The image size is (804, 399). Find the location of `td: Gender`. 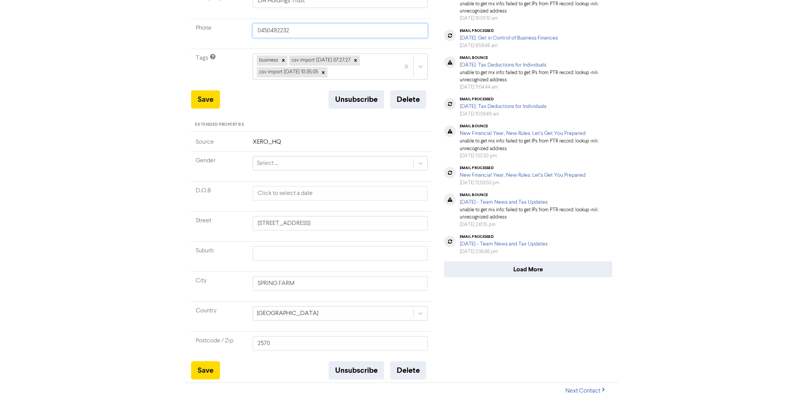

td: Gender is located at coordinates (220, 166).